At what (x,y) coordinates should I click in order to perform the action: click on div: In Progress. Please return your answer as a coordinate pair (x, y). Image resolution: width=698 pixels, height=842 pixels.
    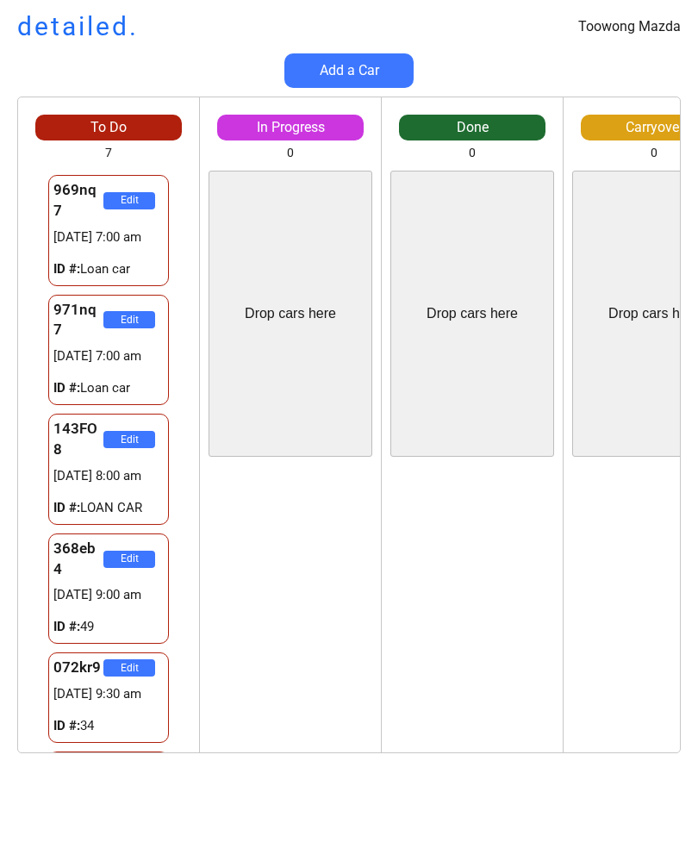
    Looking at the image, I should click on (291, 128).